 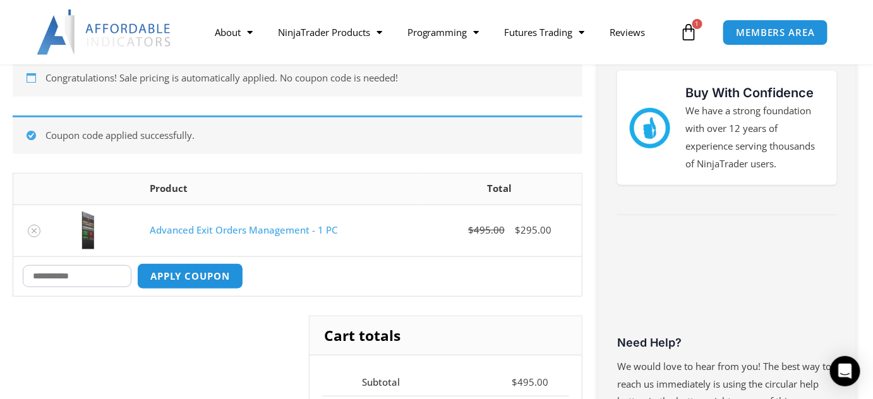 What do you see at coordinates (689, 32) in the screenshot?
I see `a: 1` at bounding box center [689, 32].